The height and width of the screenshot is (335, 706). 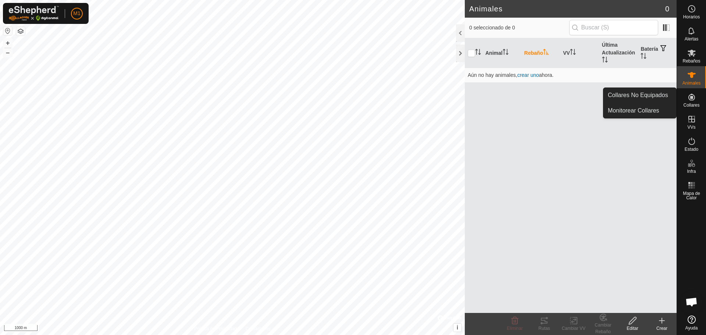 What do you see at coordinates (662, 328) in the screenshot?
I see `div: Crear` at bounding box center [662, 328].